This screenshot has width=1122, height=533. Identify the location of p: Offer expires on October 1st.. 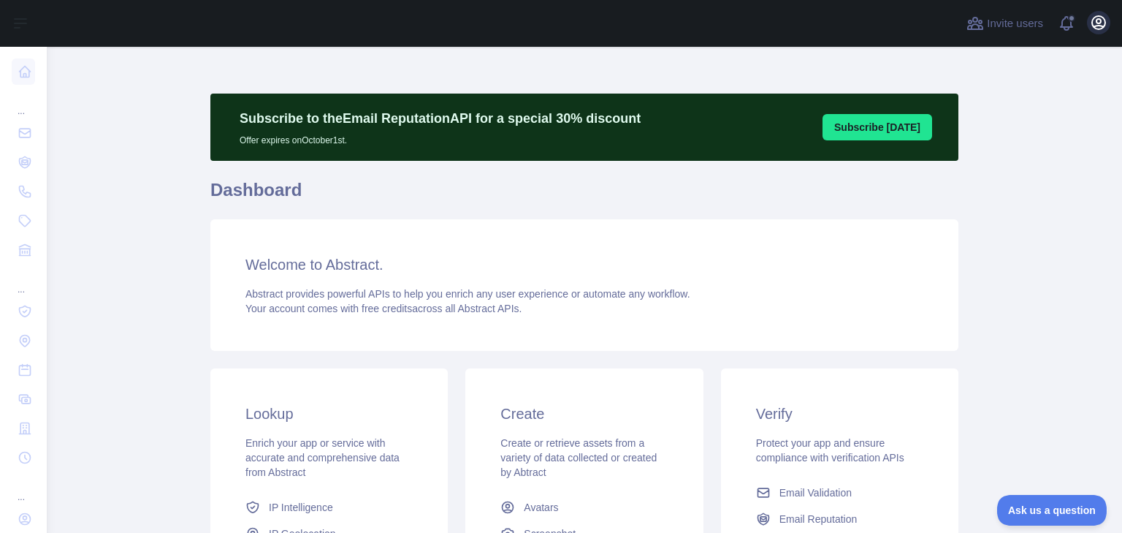
(440, 137).